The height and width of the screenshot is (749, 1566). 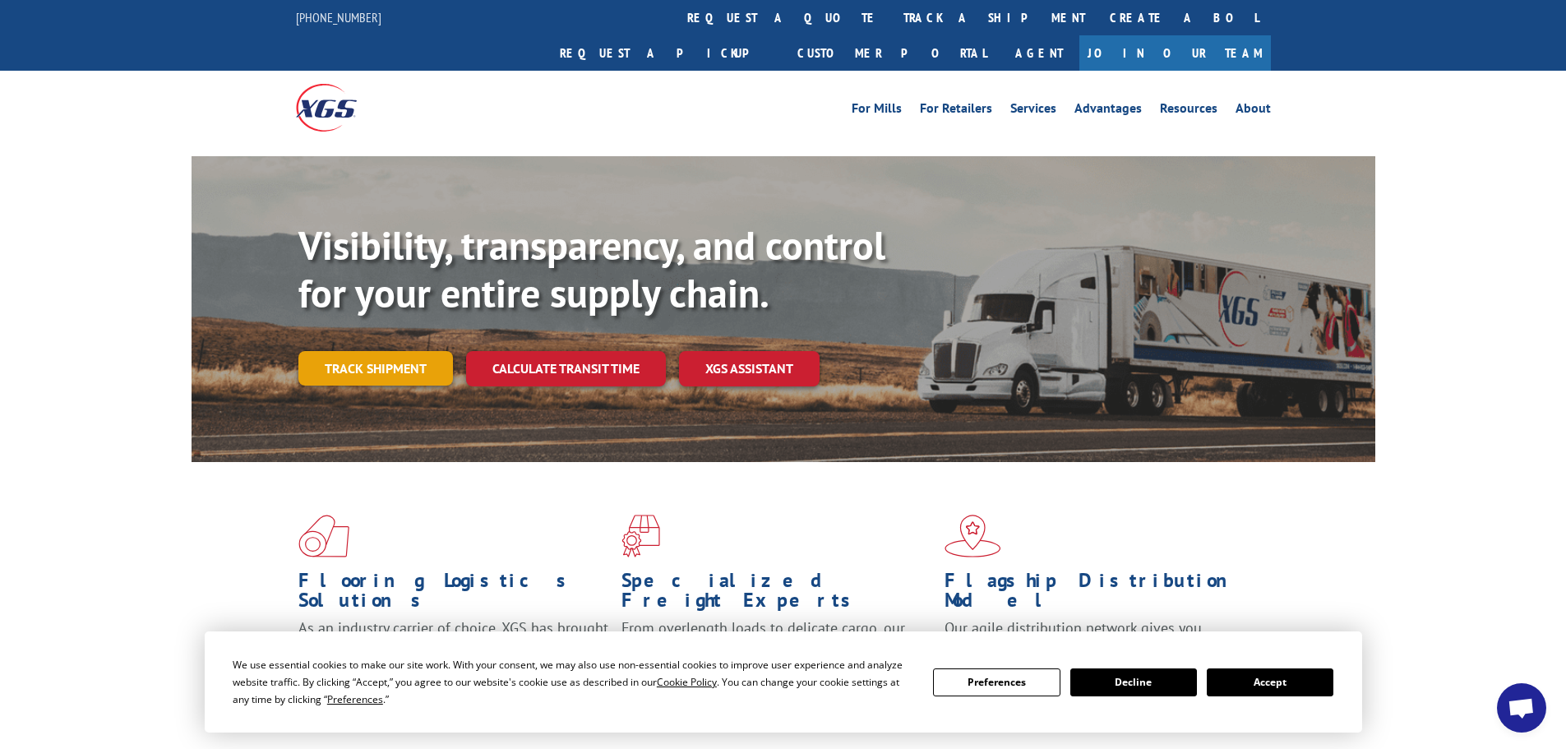 I want to click on a: Join Our Team, so click(x=1175, y=53).